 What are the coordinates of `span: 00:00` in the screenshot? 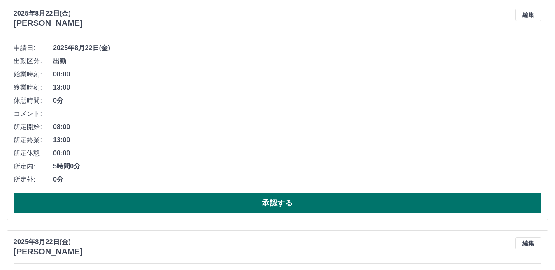 It's located at (297, 154).